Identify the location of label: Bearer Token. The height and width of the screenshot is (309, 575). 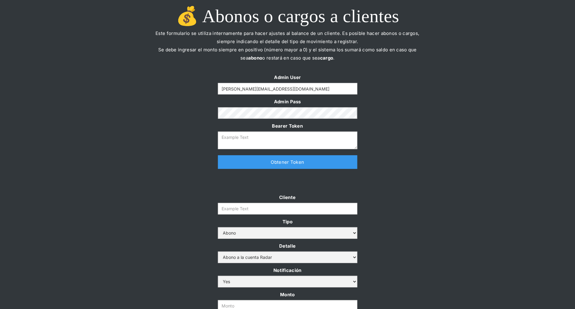
(288, 126).